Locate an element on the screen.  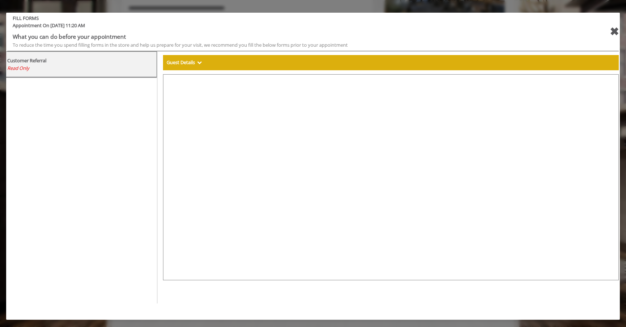
b: What you can do before your appointment is located at coordinates (69, 37).